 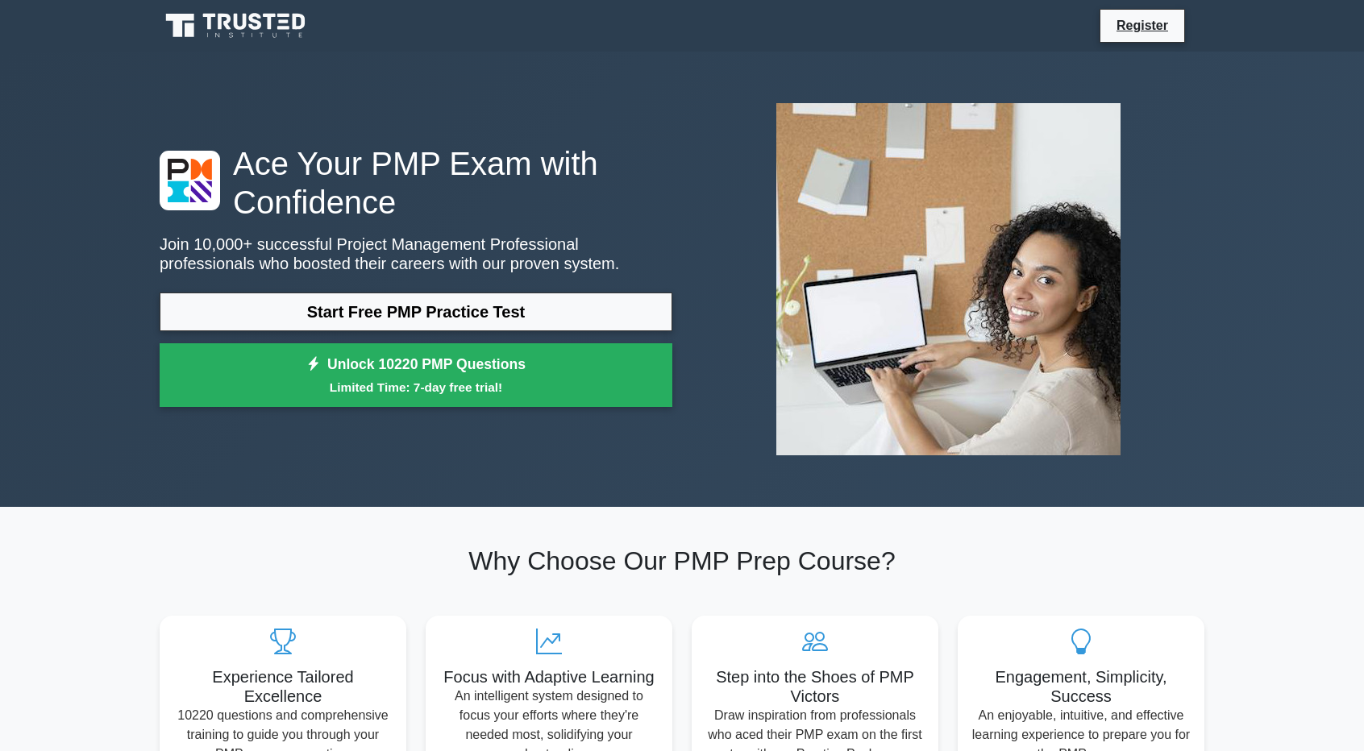 What do you see at coordinates (416, 387) in the screenshot?
I see `small: Limited Time: 7-day free trial!` at bounding box center [416, 387].